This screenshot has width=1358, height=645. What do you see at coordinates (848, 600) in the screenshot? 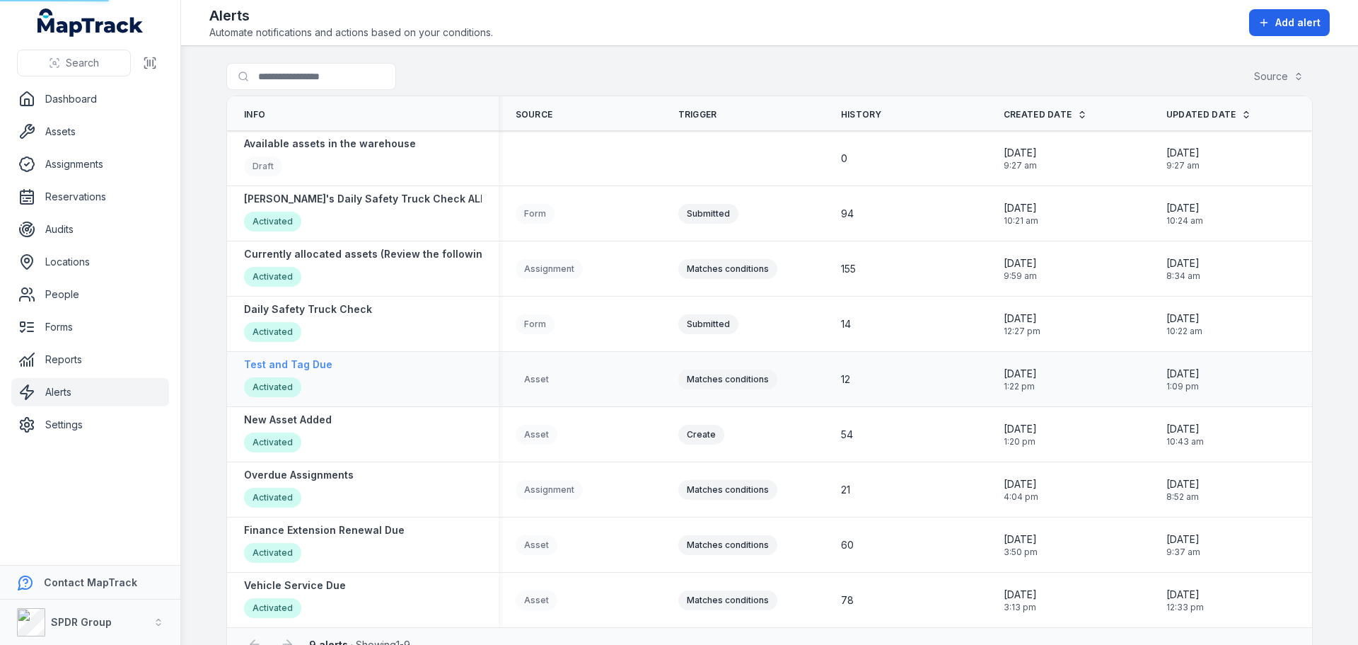
I see `span: 78` at bounding box center [848, 600].